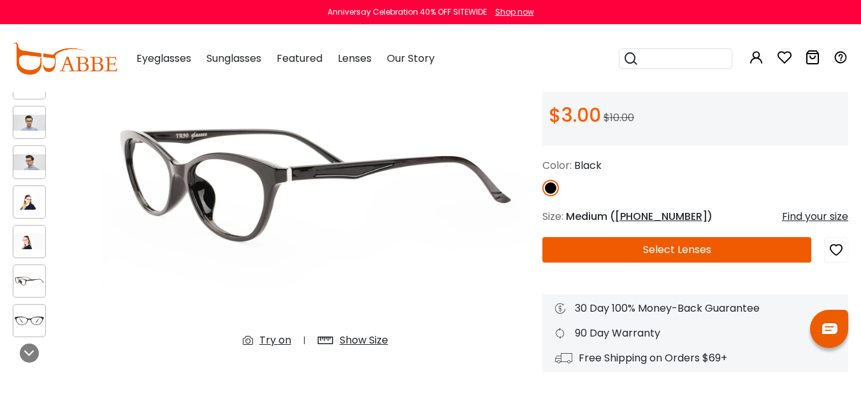  Describe the element at coordinates (677, 250) in the screenshot. I see `button: Select Lenses` at that location.